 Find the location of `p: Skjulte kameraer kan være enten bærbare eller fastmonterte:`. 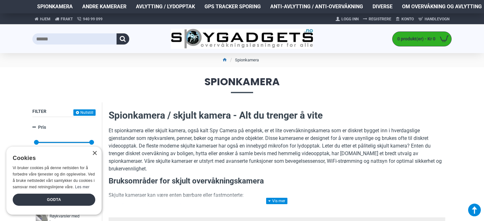

p: Skjulte kameraer kan være enten bærbare eller fastmonterte: is located at coordinates (277, 195).